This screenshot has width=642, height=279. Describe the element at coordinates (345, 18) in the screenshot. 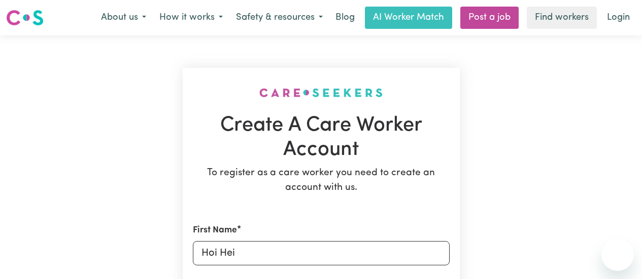

I see `a: Blog` at that location.